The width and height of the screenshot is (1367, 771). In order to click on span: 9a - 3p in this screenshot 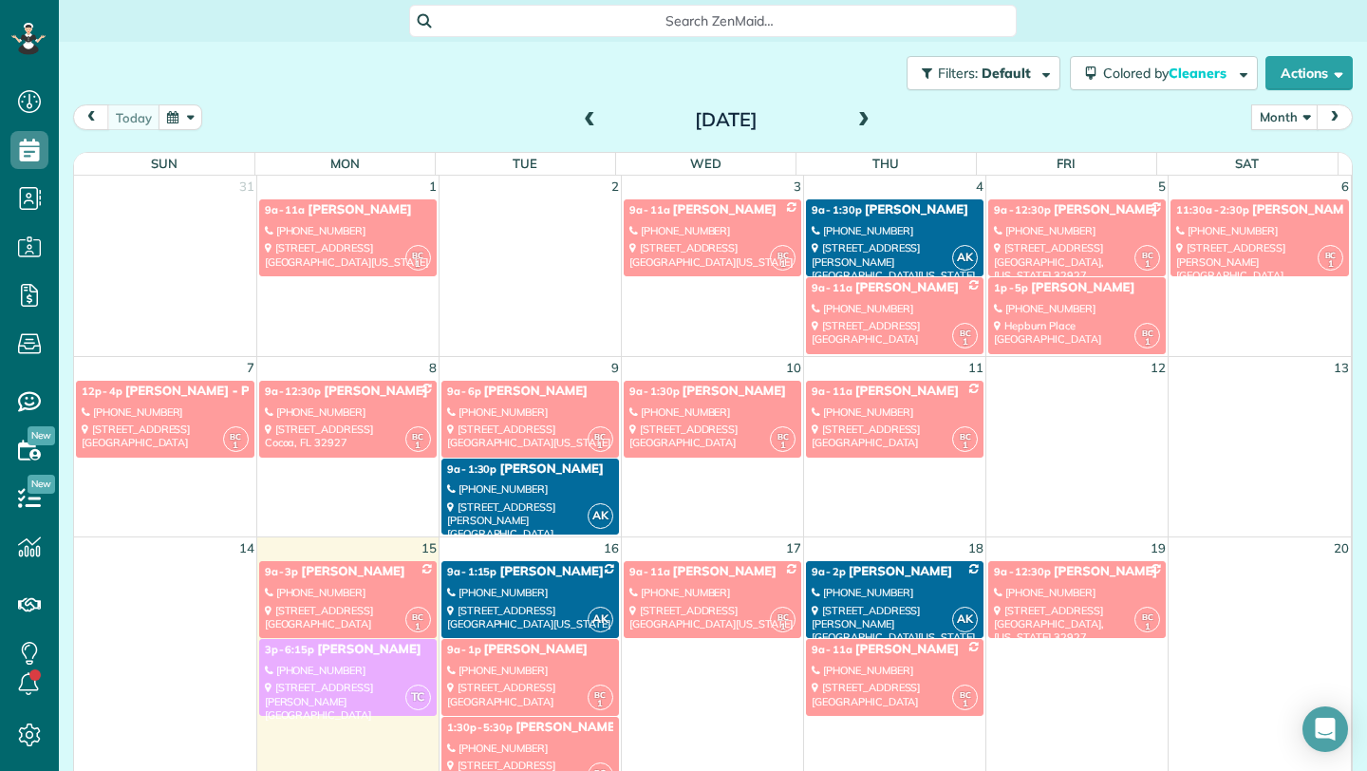, I will do `click(282, 572)`.